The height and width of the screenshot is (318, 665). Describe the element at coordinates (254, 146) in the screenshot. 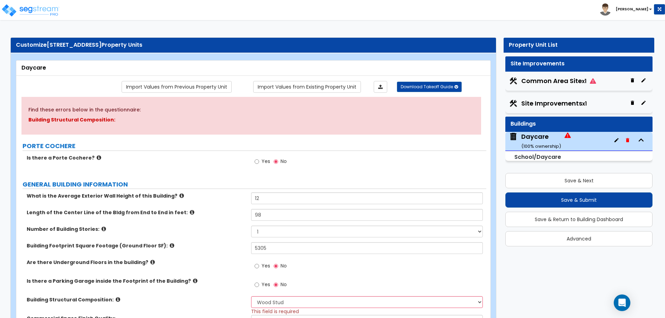

I see `label: PORTE COCHERE` at that location.